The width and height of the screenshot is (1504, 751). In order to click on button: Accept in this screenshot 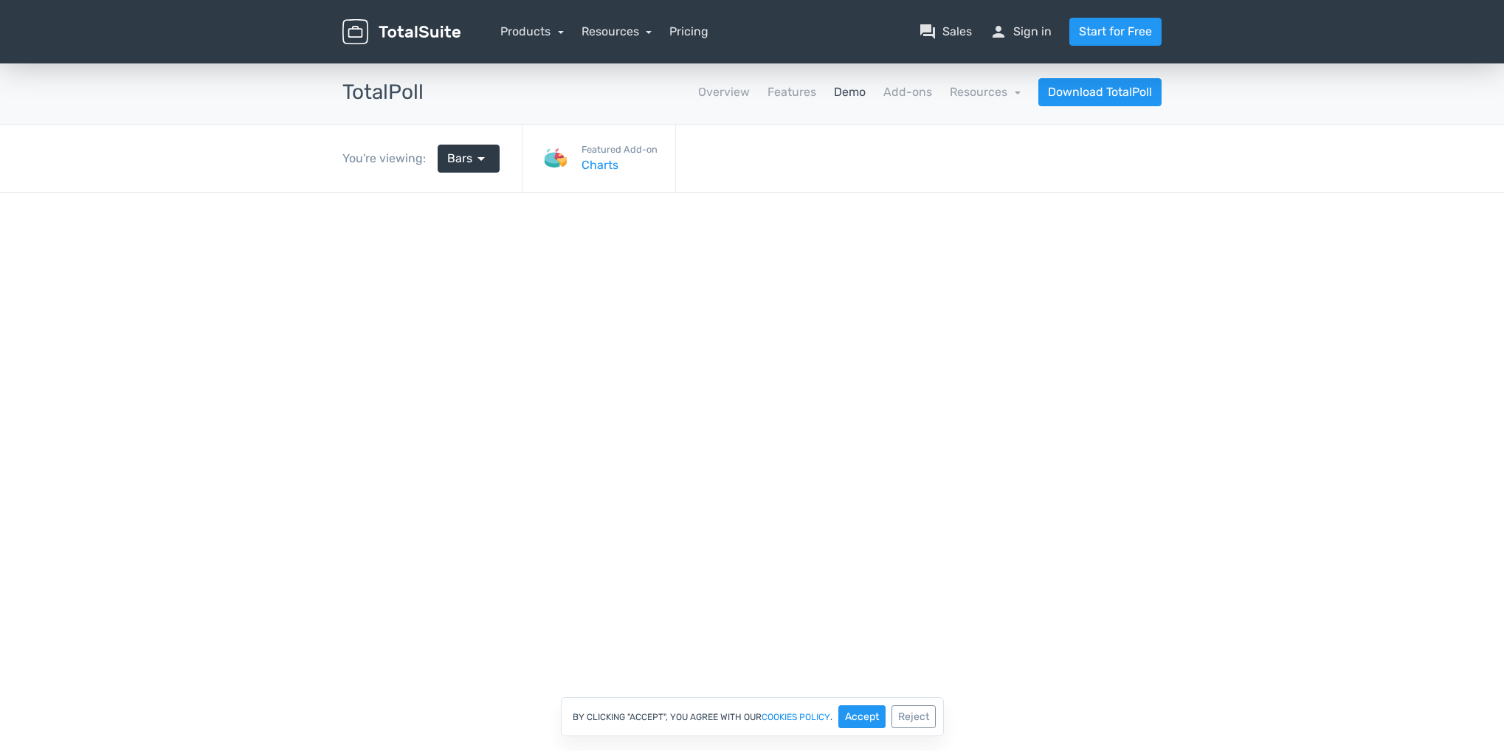, I will do `click(862, 717)`.